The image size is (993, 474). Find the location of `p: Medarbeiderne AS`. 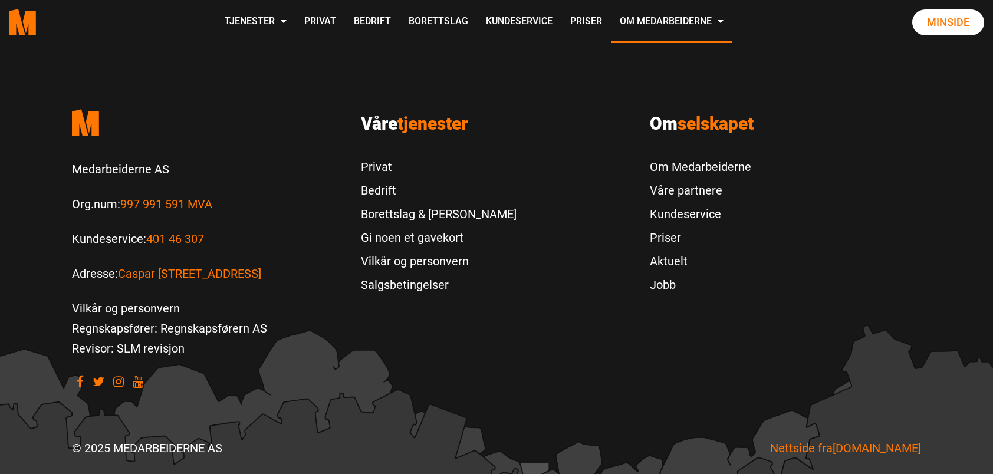

p: Medarbeiderne AS is located at coordinates (208, 169).